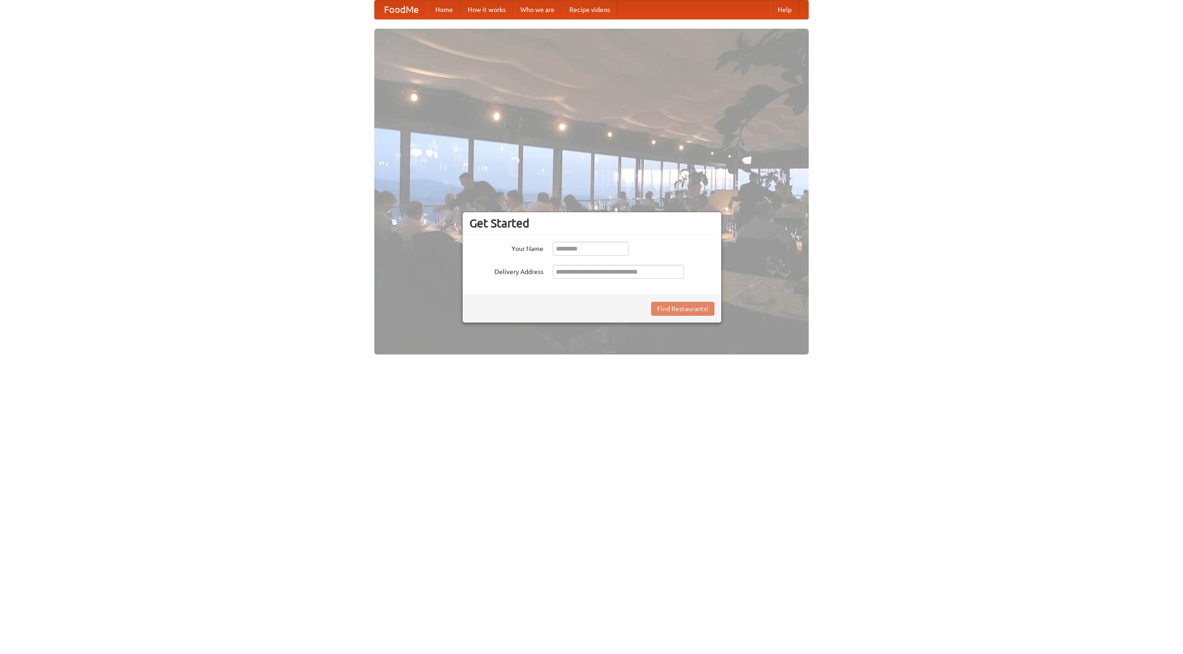 This screenshot has width=1183, height=654. What do you see at coordinates (682, 309) in the screenshot?
I see `button: Find Restaurants!` at bounding box center [682, 309].